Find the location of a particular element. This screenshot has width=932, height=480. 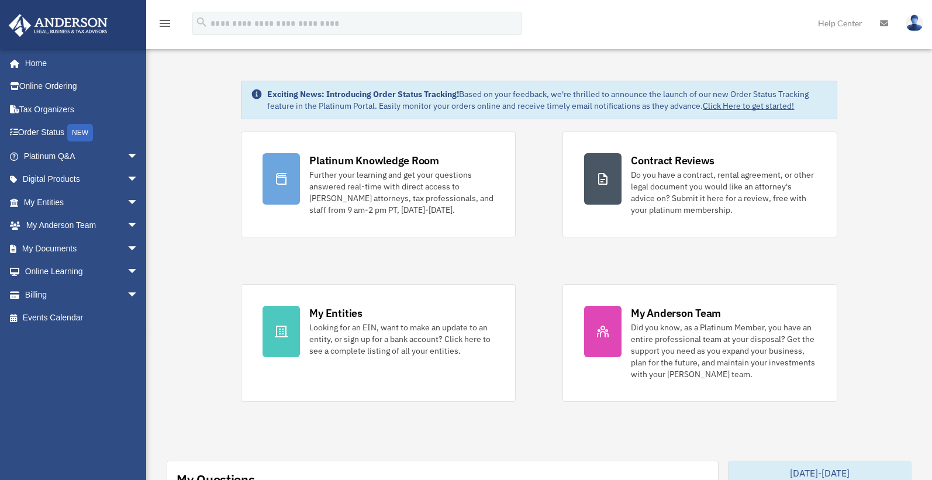

img: Anderson Advisors Platinum Portal is located at coordinates (58, 25).